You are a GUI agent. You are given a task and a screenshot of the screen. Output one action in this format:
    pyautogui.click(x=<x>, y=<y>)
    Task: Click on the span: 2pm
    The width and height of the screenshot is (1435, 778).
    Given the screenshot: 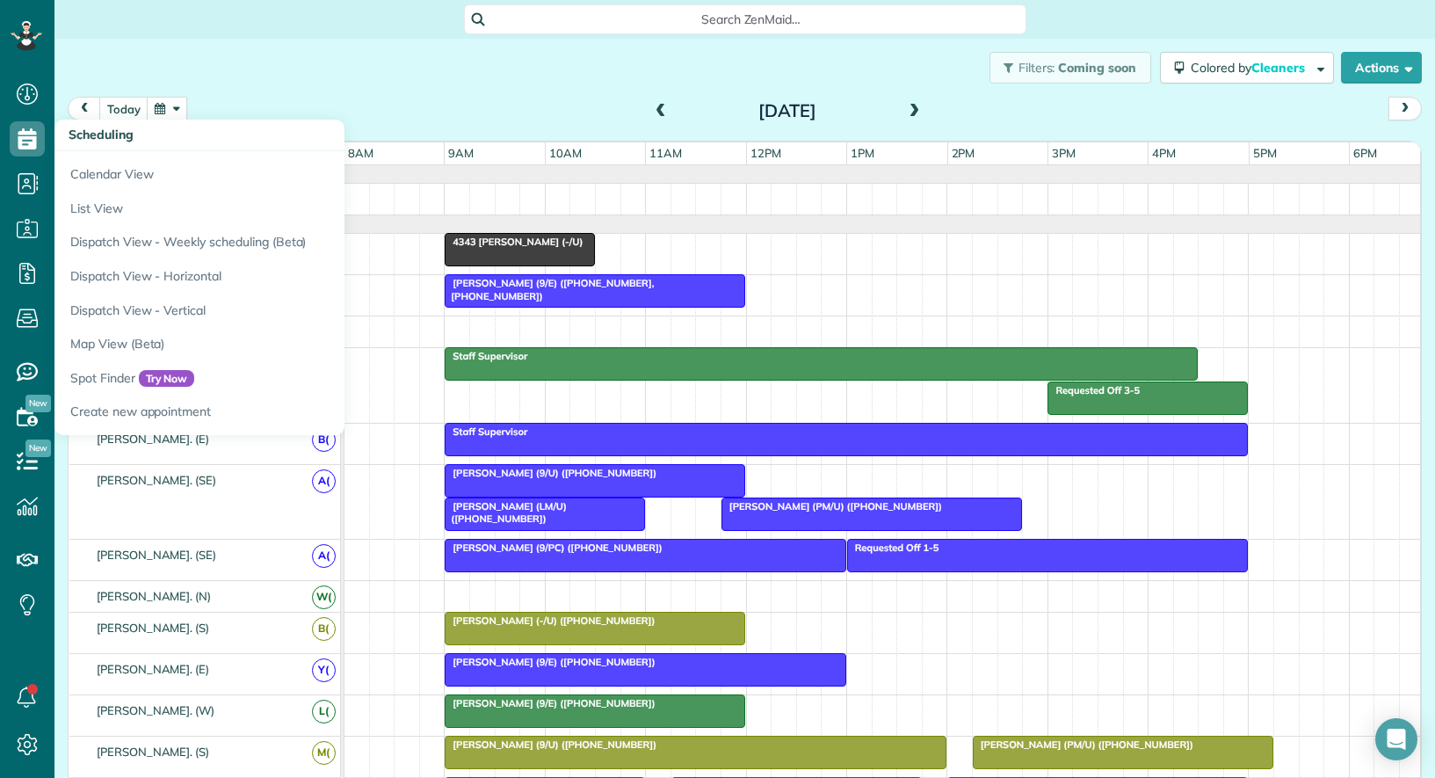 What is the action you would take?
    pyautogui.click(x=963, y=153)
    